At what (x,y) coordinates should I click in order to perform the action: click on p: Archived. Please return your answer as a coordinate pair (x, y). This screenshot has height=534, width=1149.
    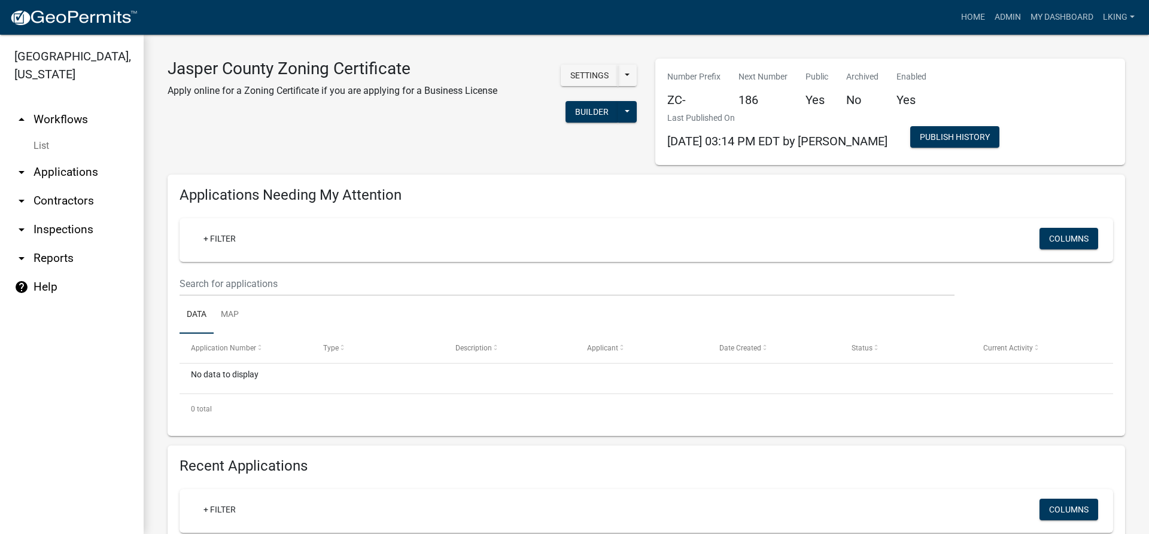
    Looking at the image, I should click on (862, 77).